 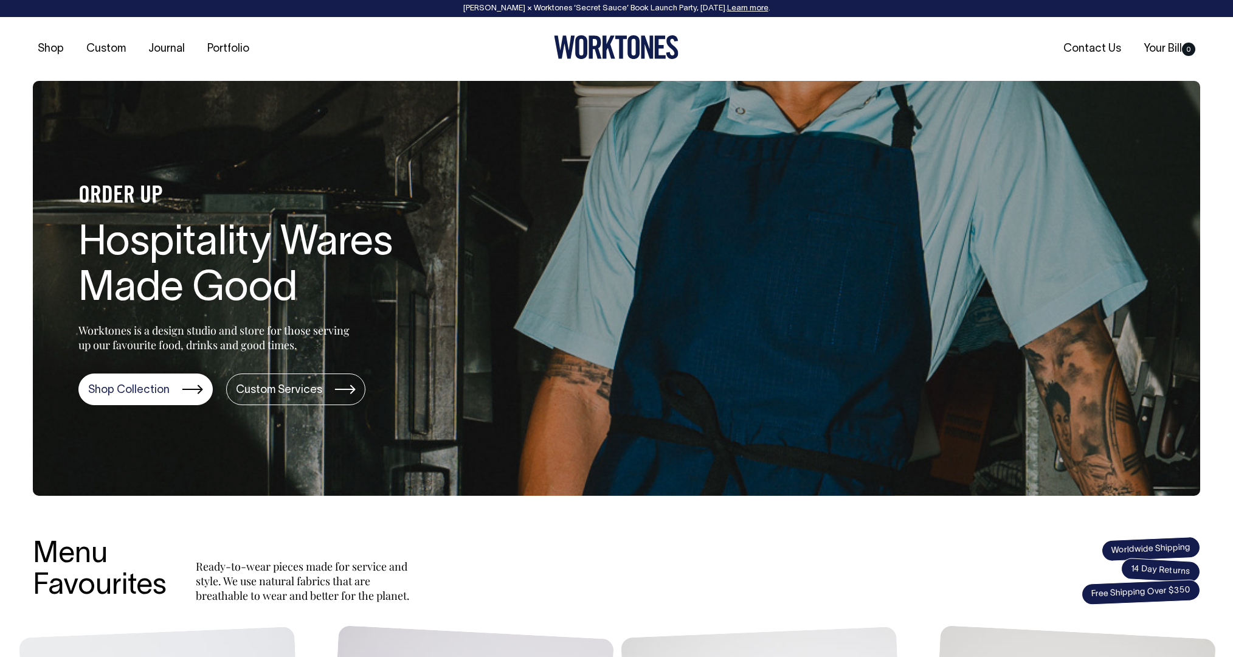 What do you see at coordinates (167, 49) in the screenshot?
I see `a: Journal` at bounding box center [167, 49].